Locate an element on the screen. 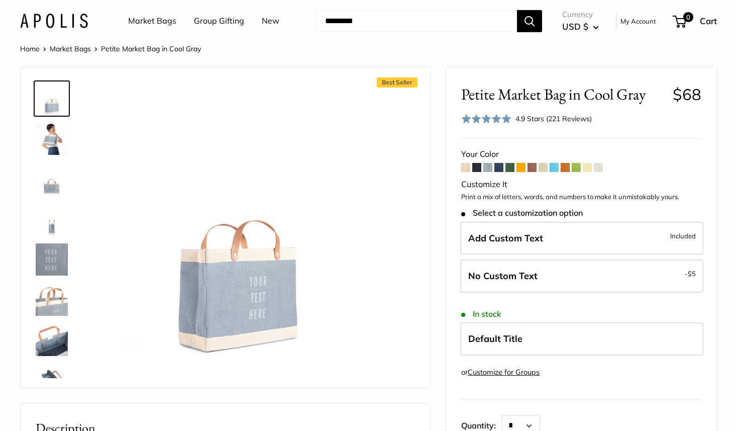 Image resolution: width=737 pixels, height=431 pixels. a: My Account is located at coordinates (638, 21).